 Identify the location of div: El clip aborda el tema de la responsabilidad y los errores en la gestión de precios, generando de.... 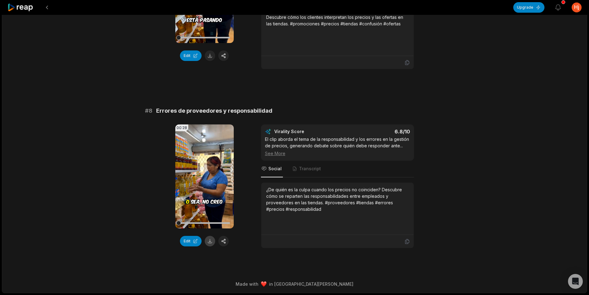
(337, 146).